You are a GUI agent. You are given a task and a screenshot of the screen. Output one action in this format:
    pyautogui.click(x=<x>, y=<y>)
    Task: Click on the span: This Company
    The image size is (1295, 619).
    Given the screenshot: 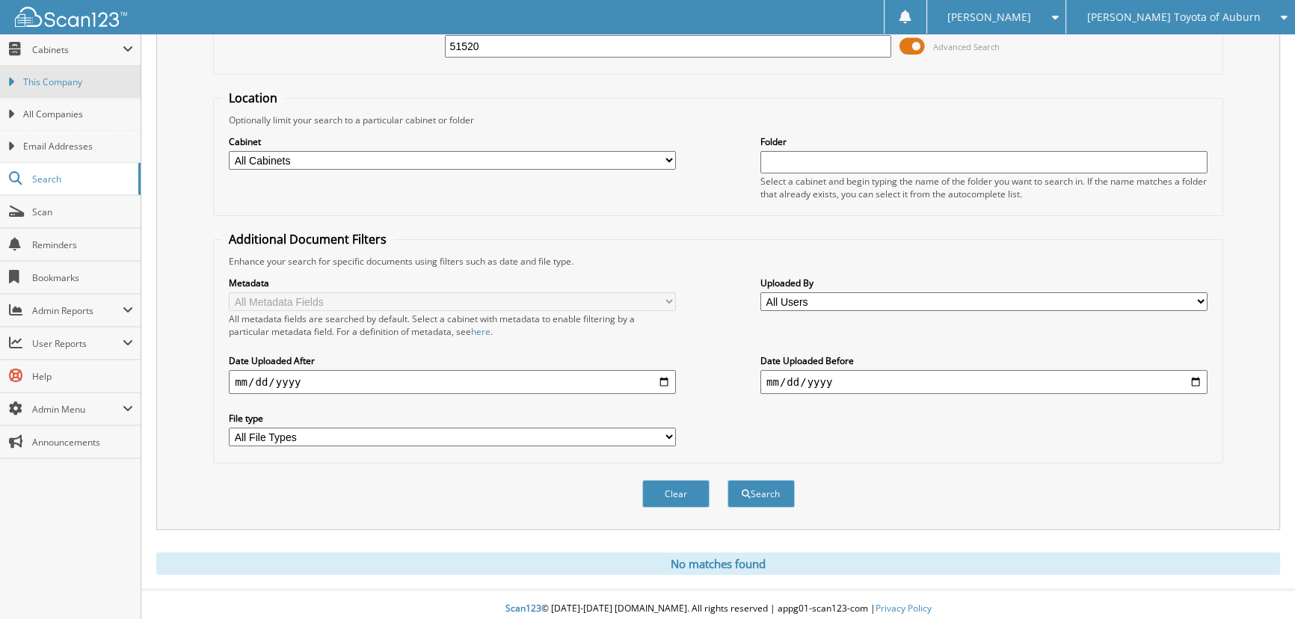 What is the action you would take?
    pyautogui.click(x=78, y=82)
    